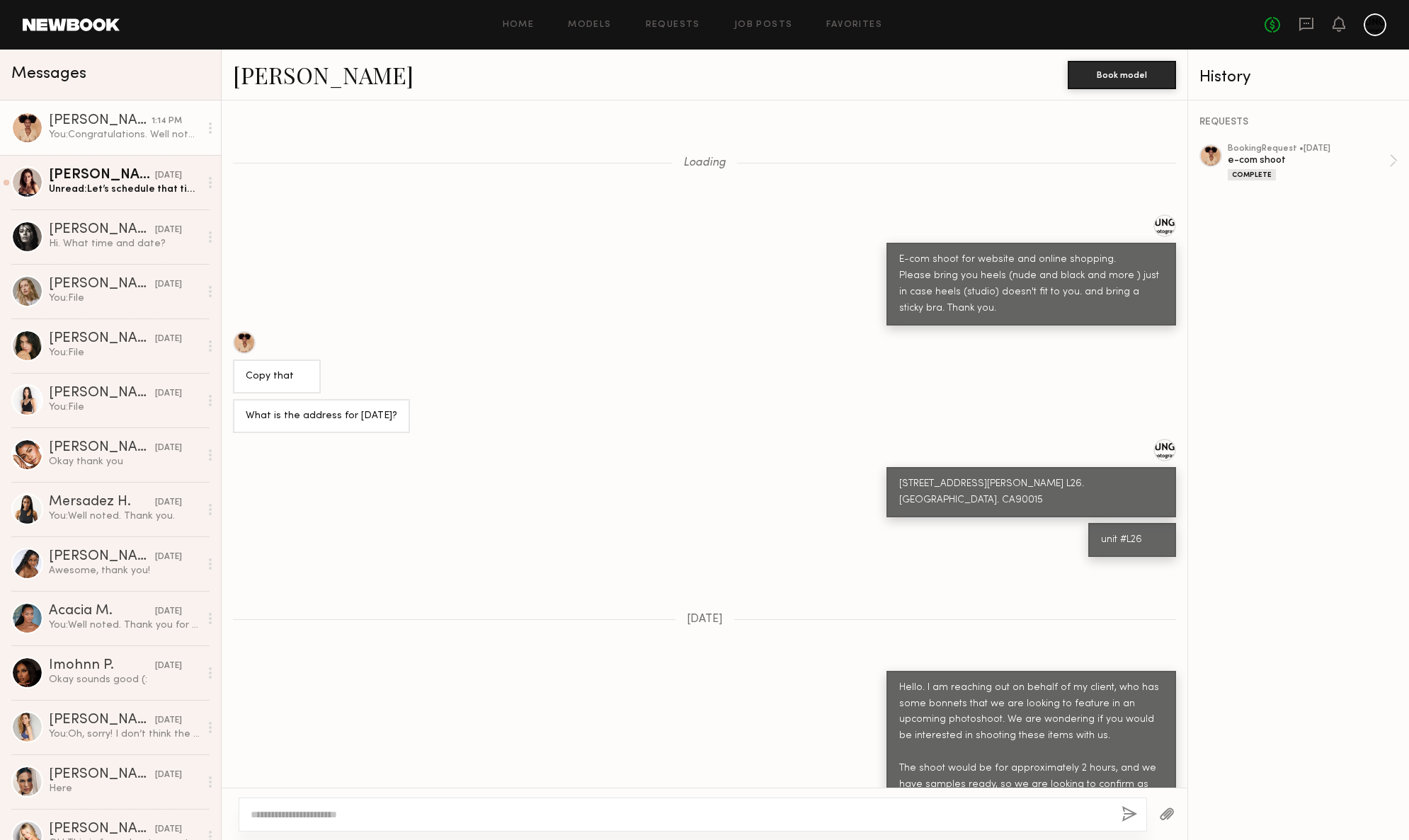 The height and width of the screenshot is (840, 1409). Describe the element at coordinates (102, 502) in the screenshot. I see `div: Mersadez H.` at that location.